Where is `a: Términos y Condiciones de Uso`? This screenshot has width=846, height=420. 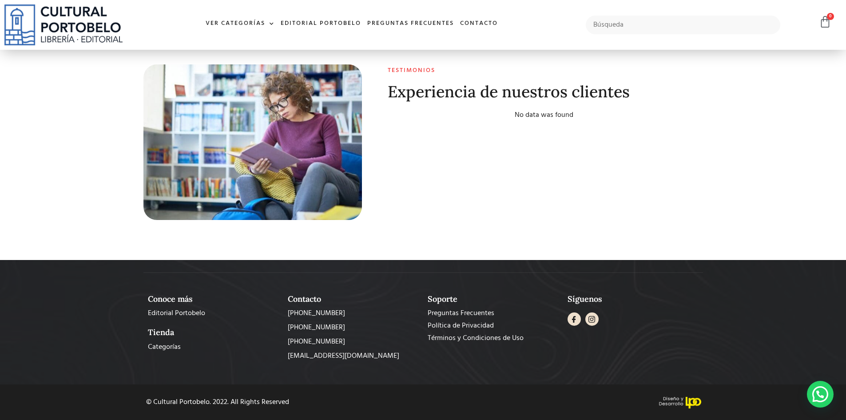 a: Términos y Condiciones de Uso is located at coordinates (493, 338).